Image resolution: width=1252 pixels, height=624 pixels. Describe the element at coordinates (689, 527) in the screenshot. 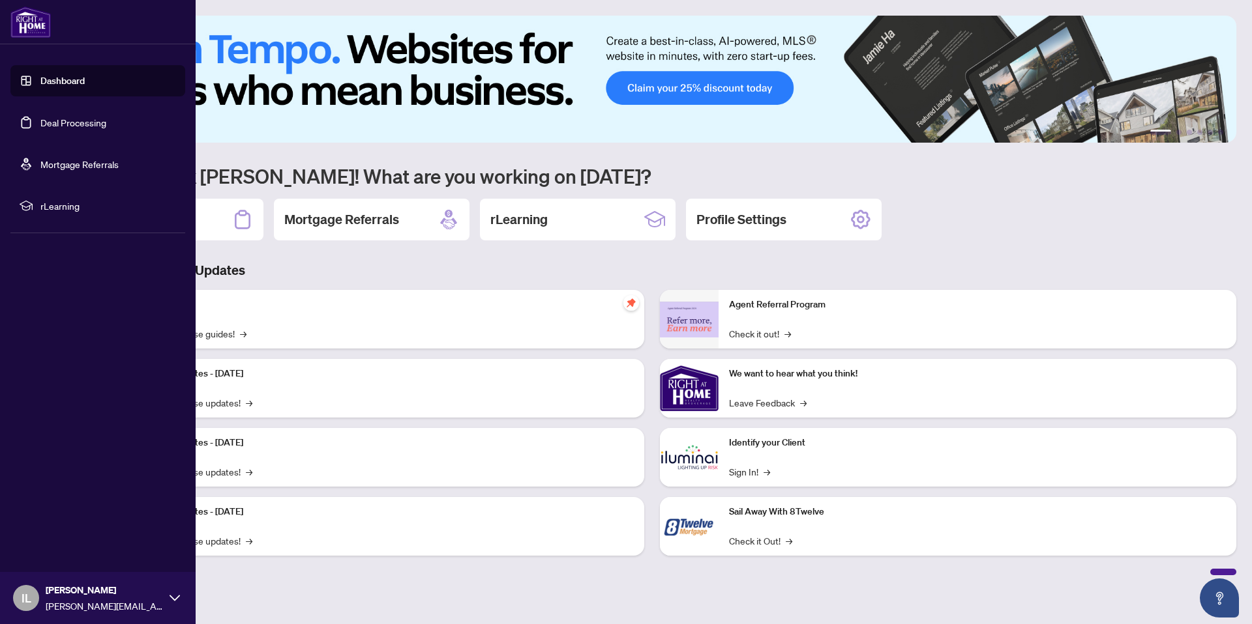

I see `img: Sail Away With 8Twelve` at that location.